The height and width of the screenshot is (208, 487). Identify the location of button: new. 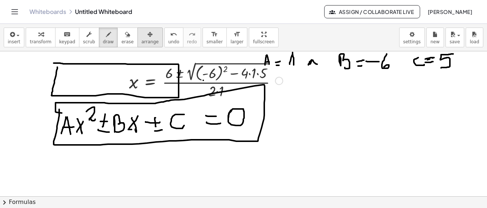
(435, 37).